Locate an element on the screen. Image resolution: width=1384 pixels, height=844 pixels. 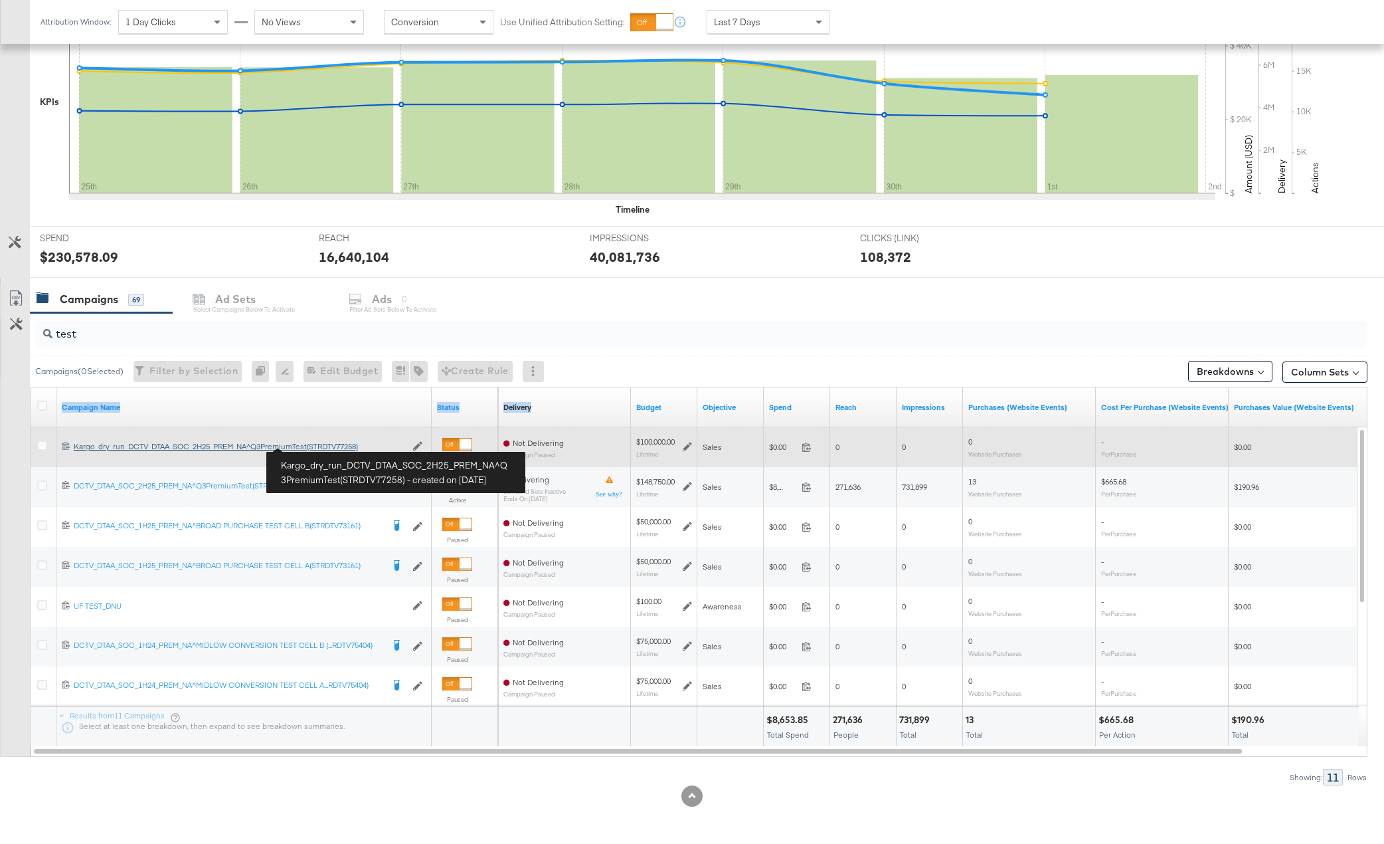
label: Active is located at coordinates (457, 499).